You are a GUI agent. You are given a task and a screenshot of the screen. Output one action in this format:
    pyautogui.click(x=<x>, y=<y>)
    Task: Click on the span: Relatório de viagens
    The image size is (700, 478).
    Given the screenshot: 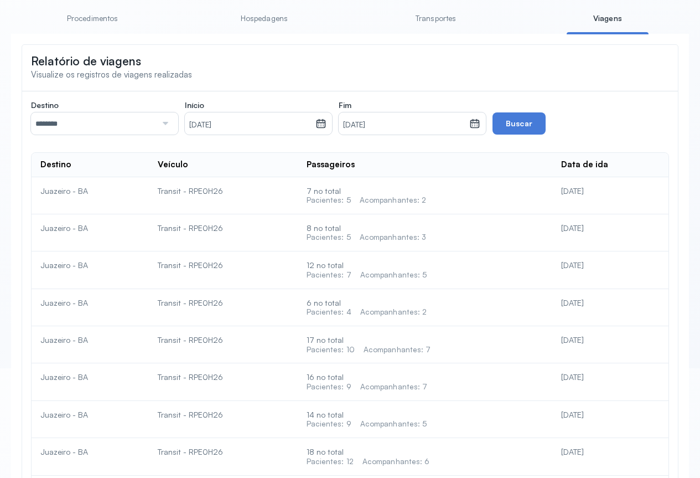 What is the action you would take?
    pyautogui.click(x=86, y=61)
    